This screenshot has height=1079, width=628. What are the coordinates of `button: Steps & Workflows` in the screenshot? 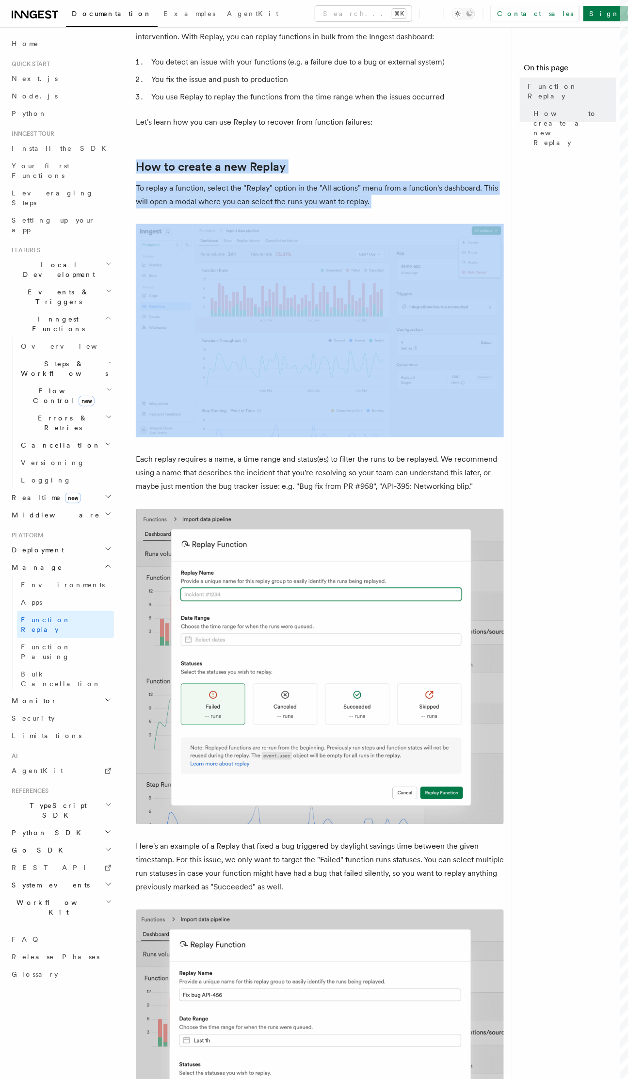 It's located at (65, 369).